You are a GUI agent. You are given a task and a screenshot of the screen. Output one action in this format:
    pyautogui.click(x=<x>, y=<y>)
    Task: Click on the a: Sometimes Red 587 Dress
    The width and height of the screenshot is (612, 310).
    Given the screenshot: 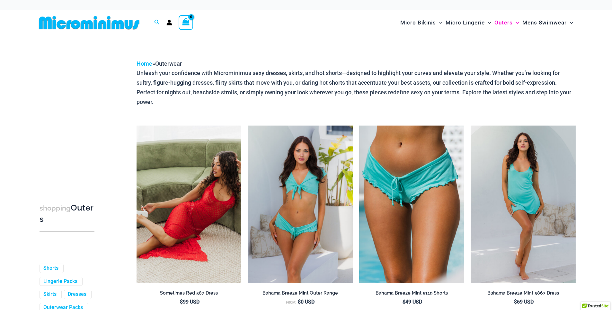 What is the action you would take?
    pyautogui.click(x=189, y=294)
    